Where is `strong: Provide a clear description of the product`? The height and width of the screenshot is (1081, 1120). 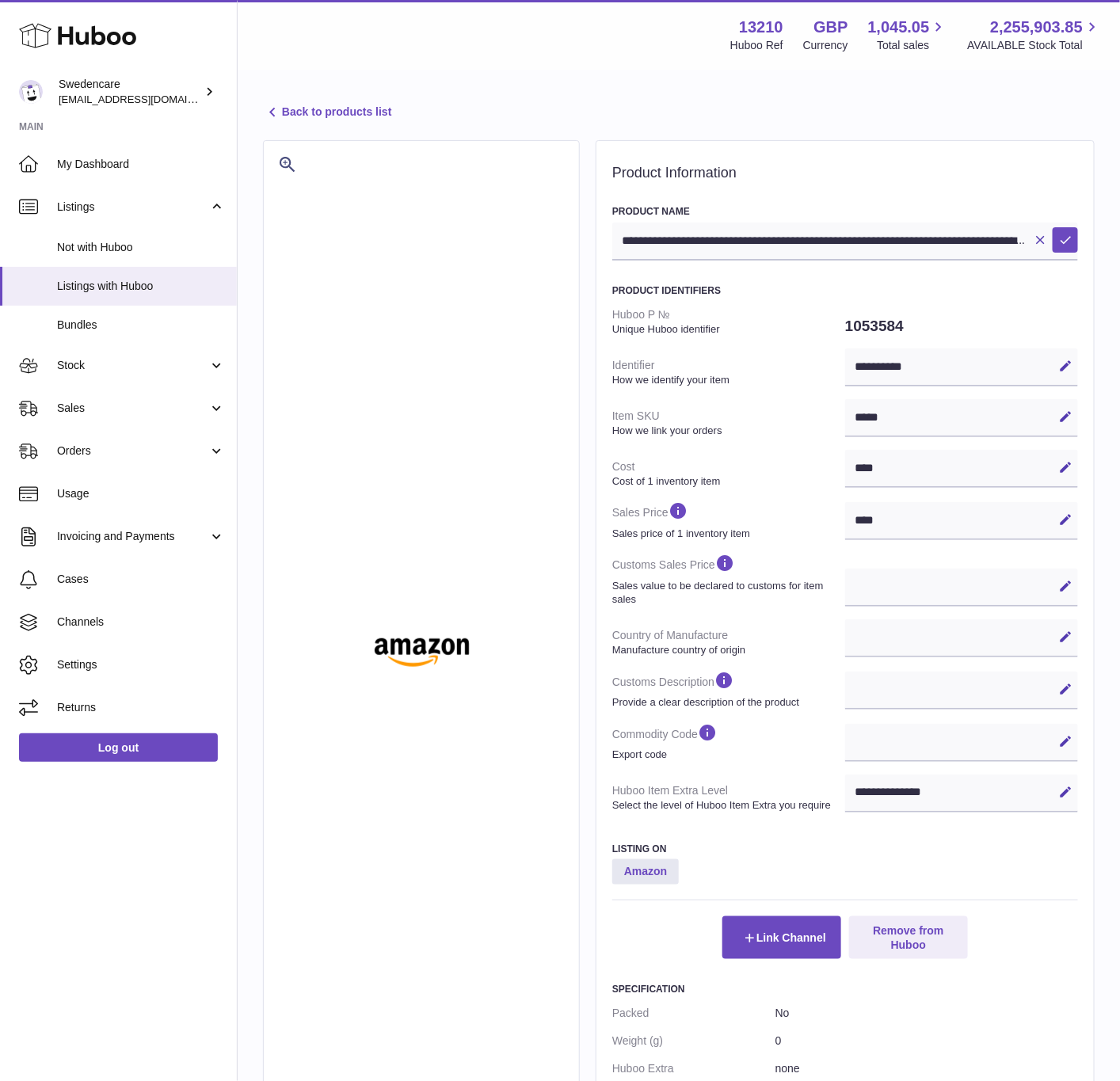
strong: Provide a clear description of the product is located at coordinates (727, 703).